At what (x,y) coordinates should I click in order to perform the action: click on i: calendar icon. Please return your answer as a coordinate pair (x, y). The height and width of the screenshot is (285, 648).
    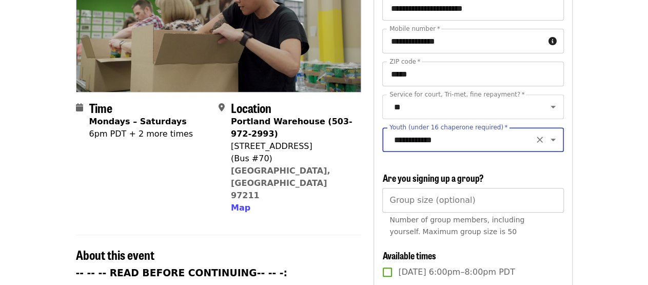
    Looking at the image, I should click on (80, 107).